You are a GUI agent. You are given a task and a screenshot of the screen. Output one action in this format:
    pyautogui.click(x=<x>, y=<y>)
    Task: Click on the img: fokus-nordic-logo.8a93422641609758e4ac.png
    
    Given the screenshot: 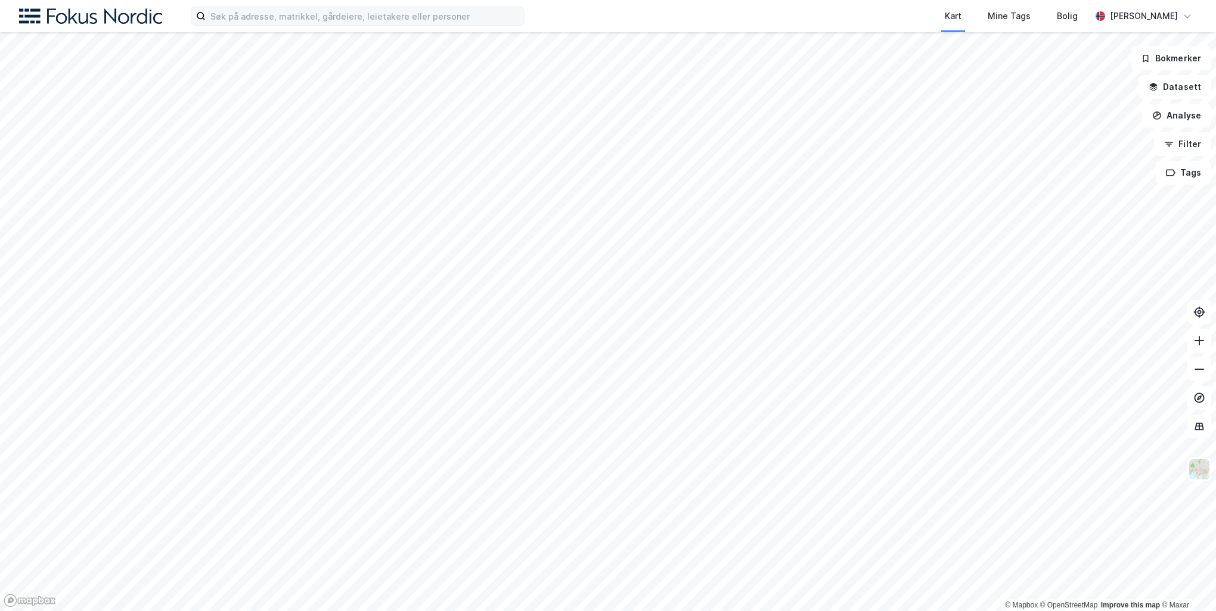 What is the action you would take?
    pyautogui.click(x=91, y=16)
    